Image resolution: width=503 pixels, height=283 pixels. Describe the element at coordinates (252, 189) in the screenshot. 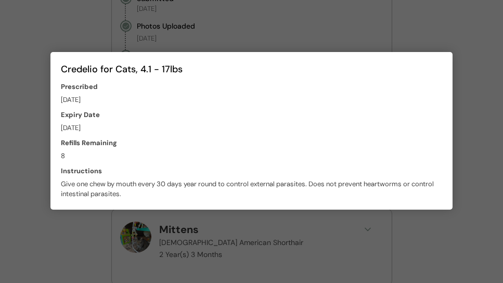

I see `div: Give one chew by mouth every 30 days year round to control external parasites. Does not prevent h...` at that location.